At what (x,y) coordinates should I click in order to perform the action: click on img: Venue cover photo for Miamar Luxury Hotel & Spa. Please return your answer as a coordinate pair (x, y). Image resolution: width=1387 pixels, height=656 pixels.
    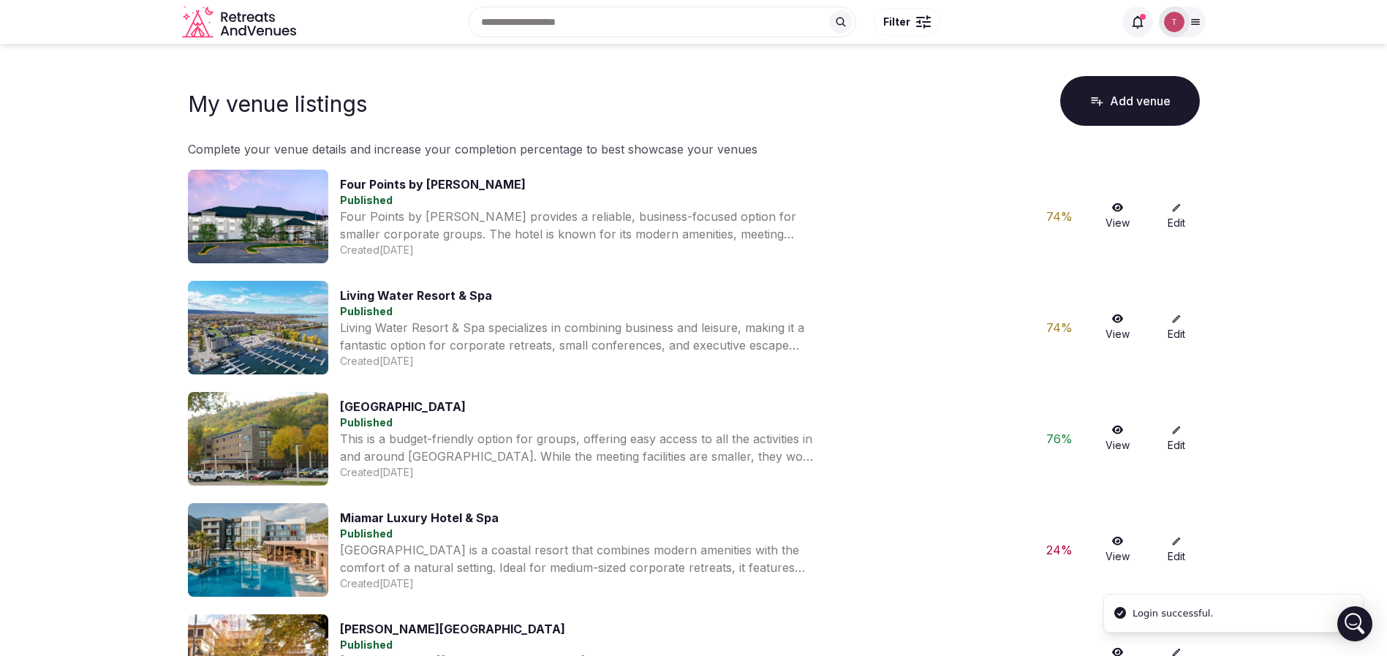
    Looking at the image, I should click on (258, 550).